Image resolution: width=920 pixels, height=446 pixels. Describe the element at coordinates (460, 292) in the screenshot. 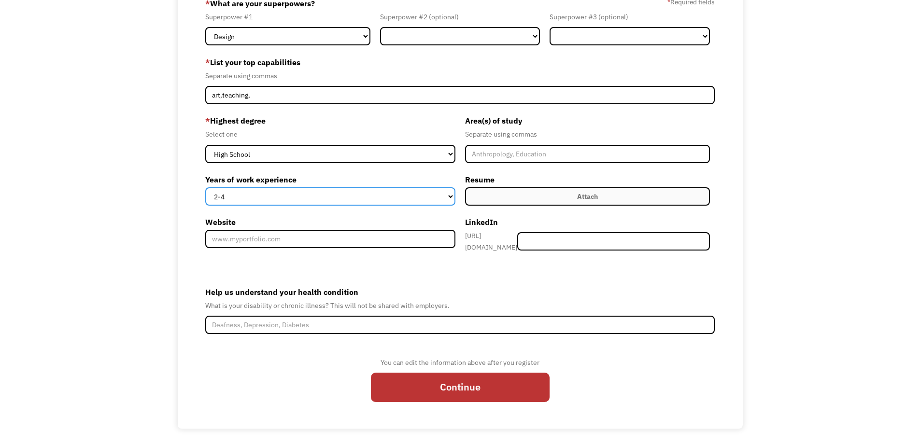

I see `label: Help us understand your health condition` at that location.